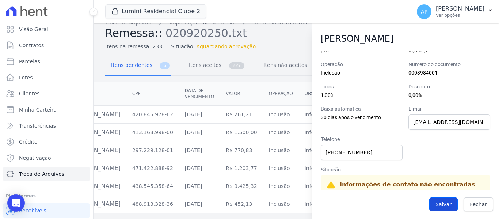 The height and width of the screenshot is (219, 499). What do you see at coordinates (37, 126) in the screenshot?
I see `span: Transferências` at bounding box center [37, 126].